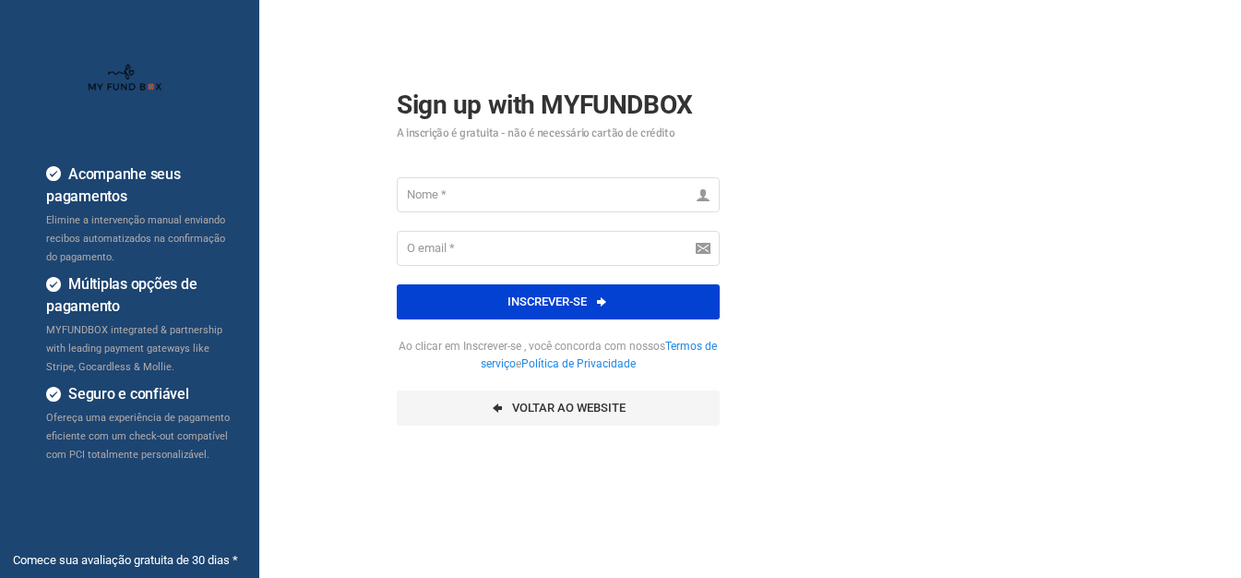  What do you see at coordinates (558, 248) in the screenshot?
I see `input: O email *` at bounding box center [558, 248].